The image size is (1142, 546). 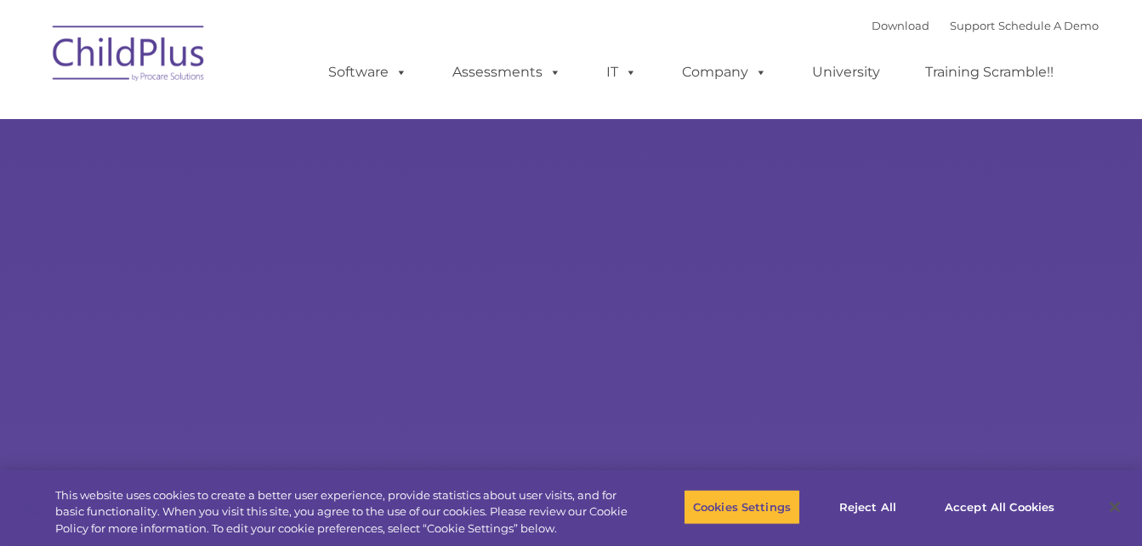 What do you see at coordinates (507, 72) in the screenshot?
I see `a: Assessments` at bounding box center [507, 72].